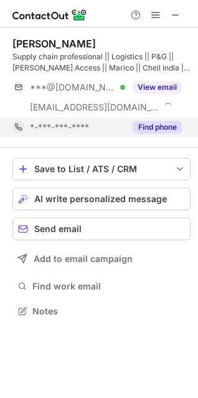  What do you see at coordinates (102, 229) in the screenshot?
I see `button: Send email` at bounding box center [102, 229].